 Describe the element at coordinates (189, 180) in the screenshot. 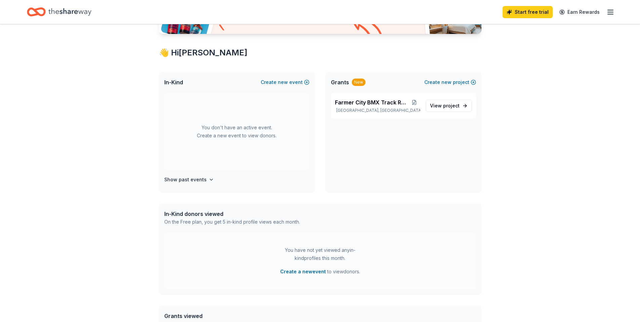

I see `button: Show past events` at that location.